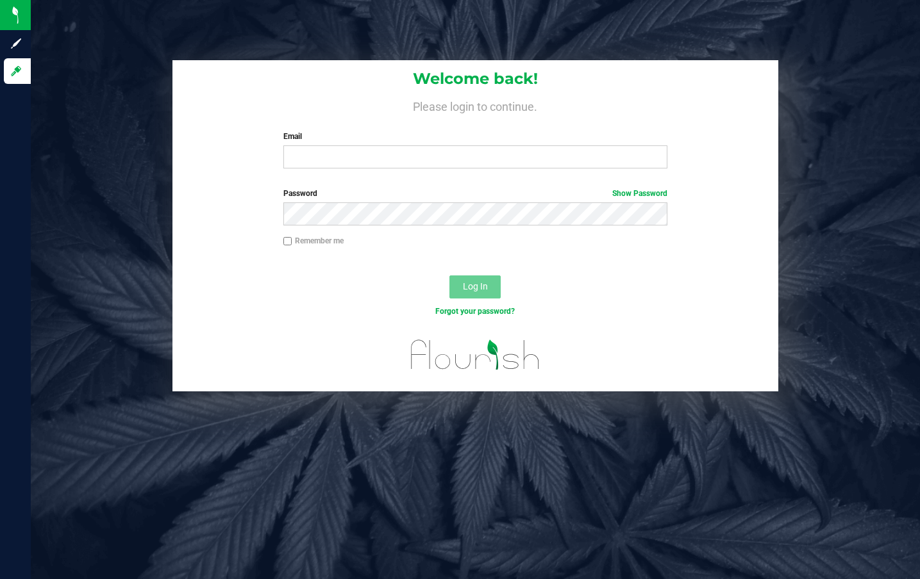 This screenshot has width=920, height=579. I want to click on input: Remember me, so click(288, 242).